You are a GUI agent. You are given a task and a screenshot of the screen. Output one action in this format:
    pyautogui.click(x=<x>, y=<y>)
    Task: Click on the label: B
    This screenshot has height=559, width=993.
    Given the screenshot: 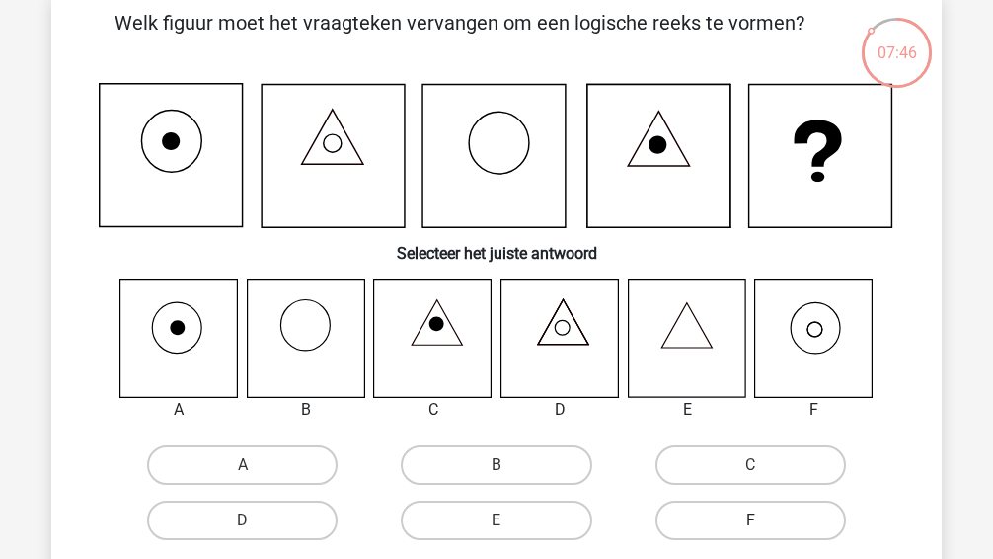 What is the action you would take?
    pyautogui.click(x=496, y=465)
    